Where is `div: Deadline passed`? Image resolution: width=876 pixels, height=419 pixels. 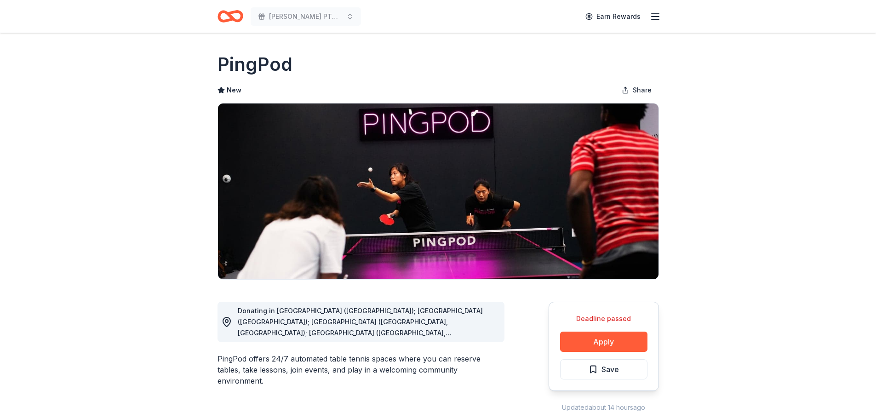 div: Deadline passed is located at coordinates (604, 319).